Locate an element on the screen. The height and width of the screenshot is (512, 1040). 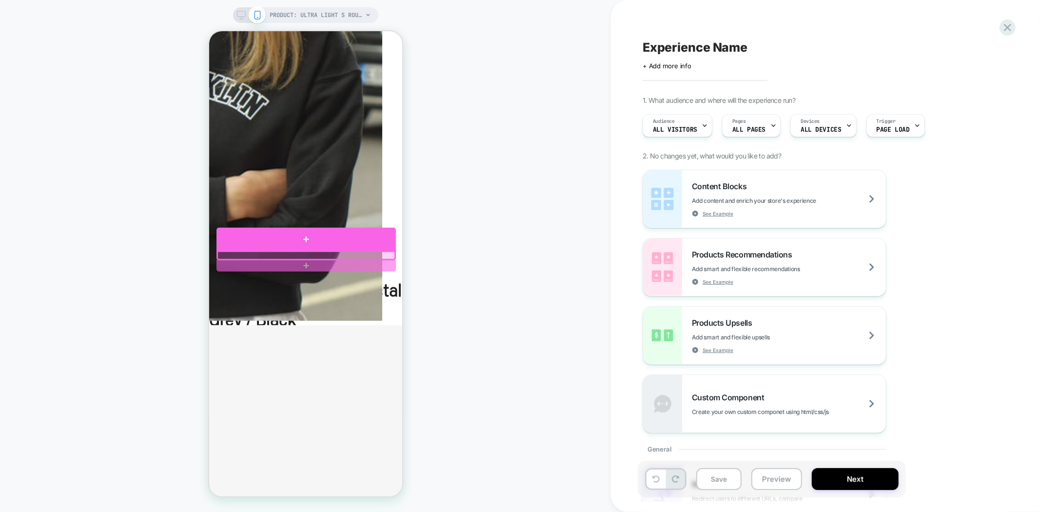
span: Create your own custom componet using html/css/js is located at coordinates (784, 411).